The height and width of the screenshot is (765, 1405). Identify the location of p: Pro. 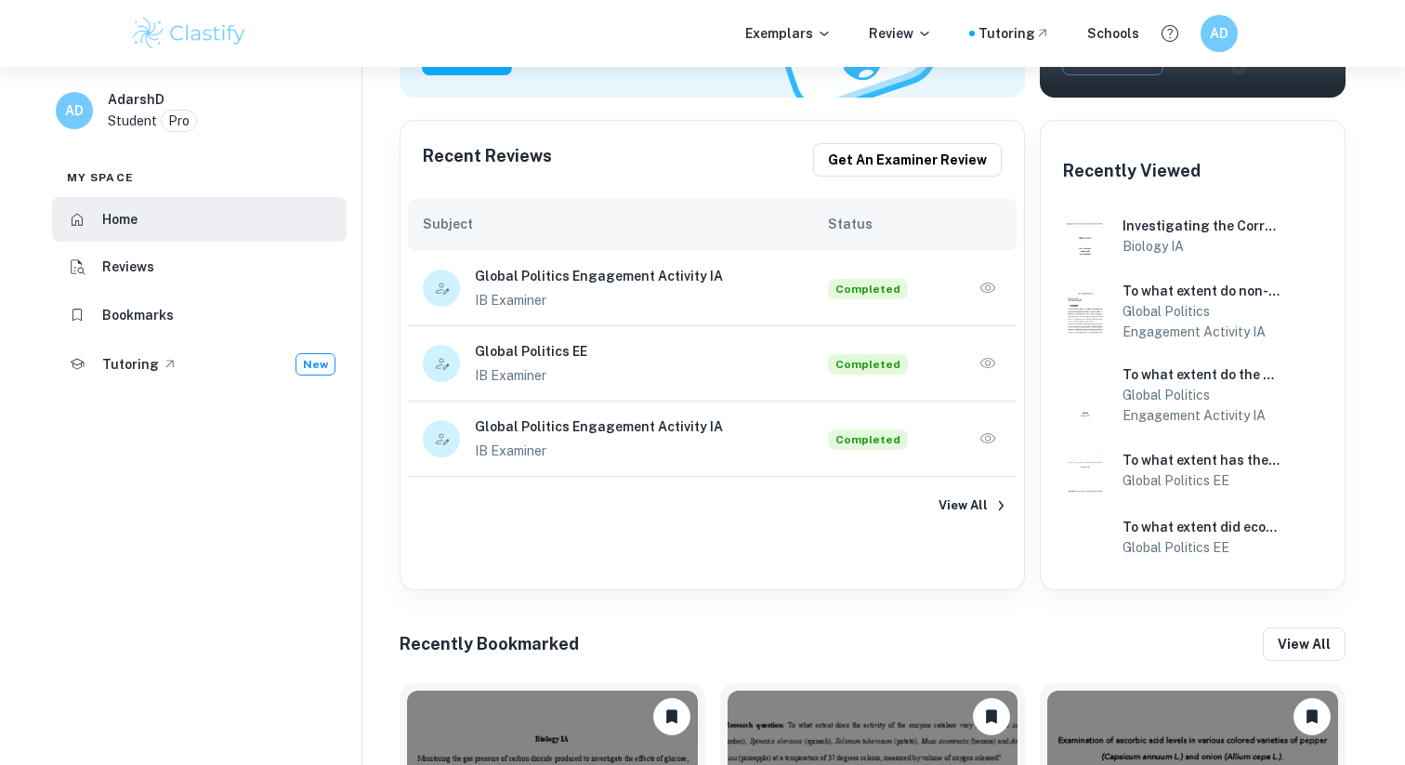
(178, 121).